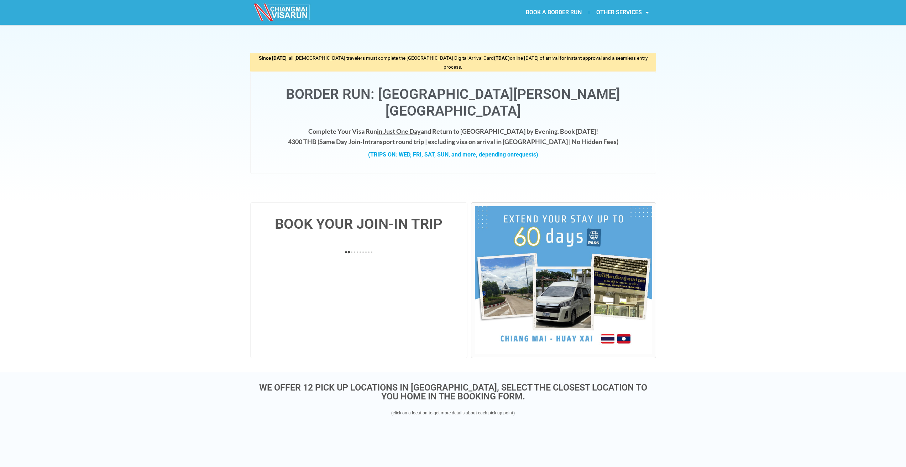 This screenshot has height=467, width=906. Describe the element at coordinates (502, 58) in the screenshot. I see `strong: (TDAC)` at that location.